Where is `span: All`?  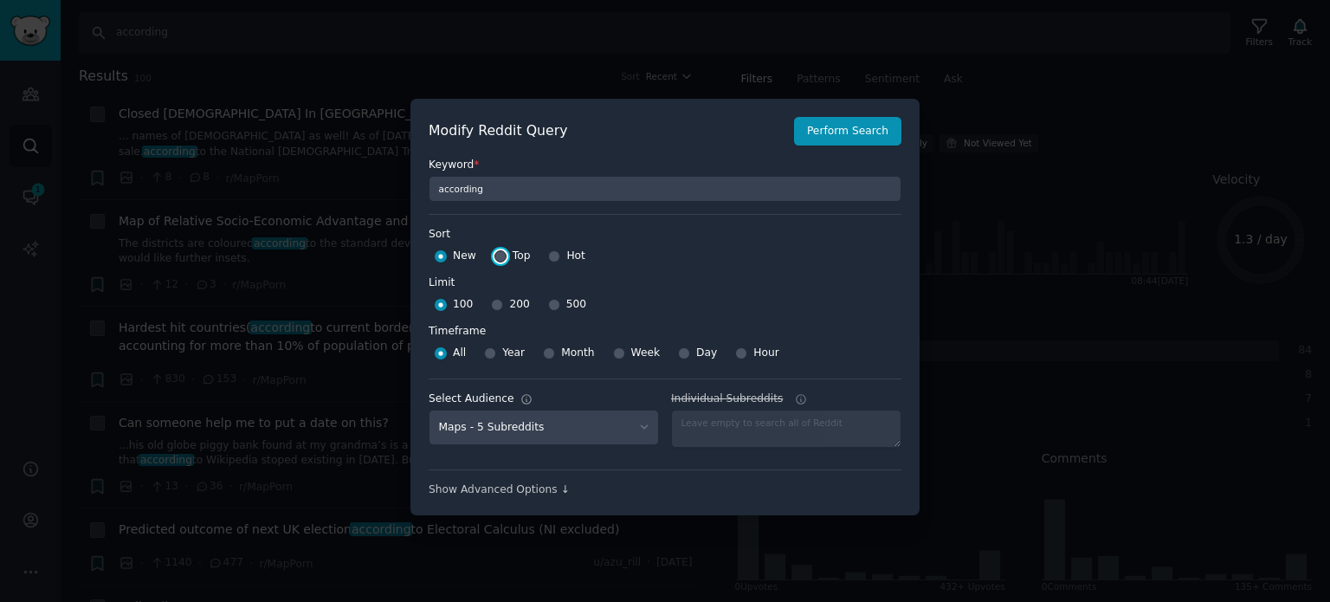 span: All is located at coordinates (459, 353).